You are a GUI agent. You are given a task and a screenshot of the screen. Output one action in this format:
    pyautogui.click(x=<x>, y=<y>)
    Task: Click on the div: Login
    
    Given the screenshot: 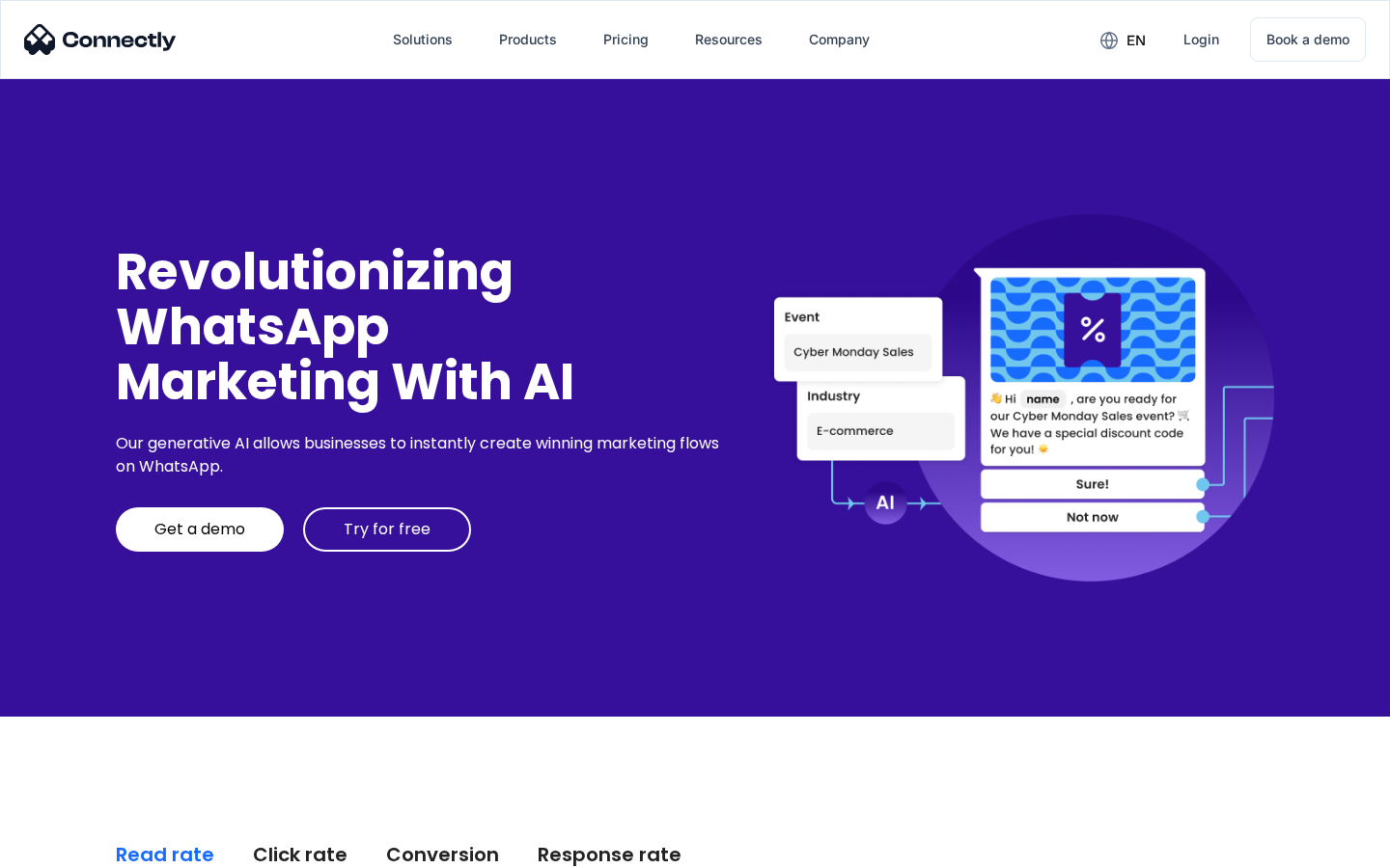 What is the action you would take?
    pyautogui.click(x=1201, y=40)
    